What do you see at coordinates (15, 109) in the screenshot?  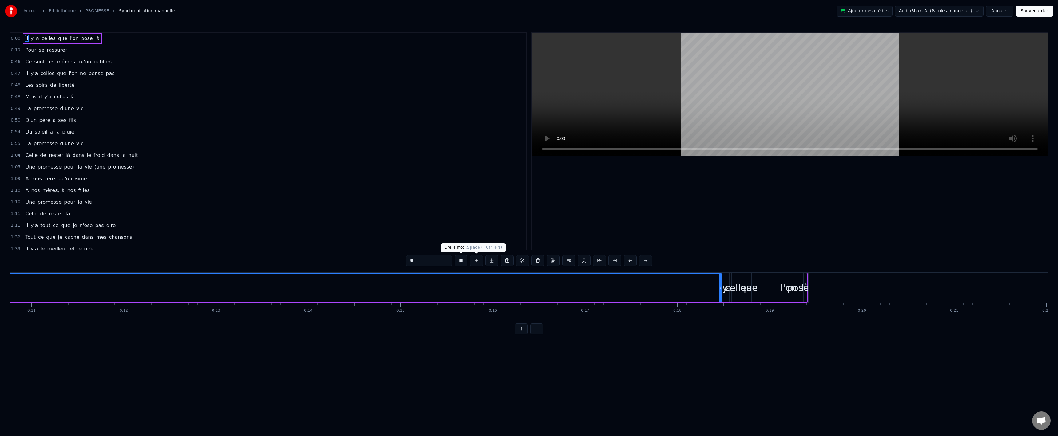 I see `span: 0:49` at bounding box center [15, 109].